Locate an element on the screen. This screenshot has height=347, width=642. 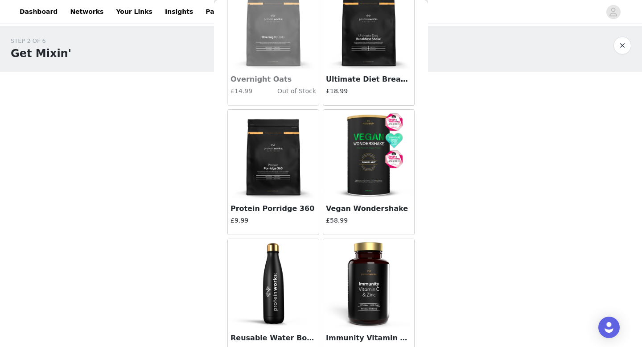
img: Reusable Water Bottle is located at coordinates (273, 284).